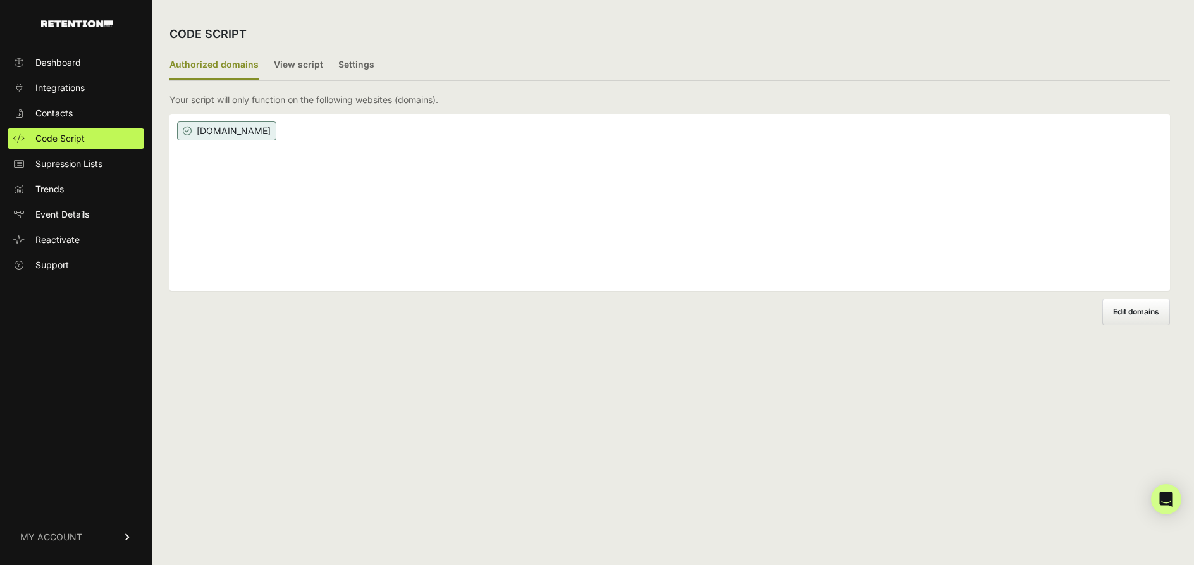 This screenshot has height=565, width=1194. What do you see at coordinates (76, 88) in the screenshot?
I see `a: Integrations` at bounding box center [76, 88].